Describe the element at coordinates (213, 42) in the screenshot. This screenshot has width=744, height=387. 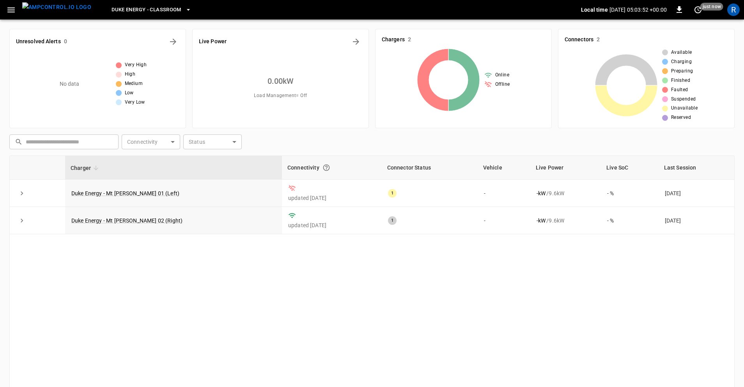
I see `h6: Live Power` at that location.